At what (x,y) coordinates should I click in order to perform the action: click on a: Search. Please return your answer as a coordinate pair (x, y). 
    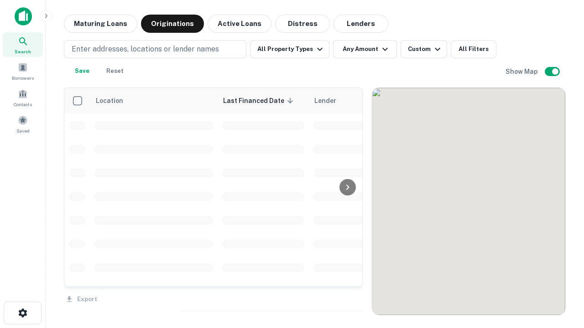
    Looking at the image, I should click on (23, 45).